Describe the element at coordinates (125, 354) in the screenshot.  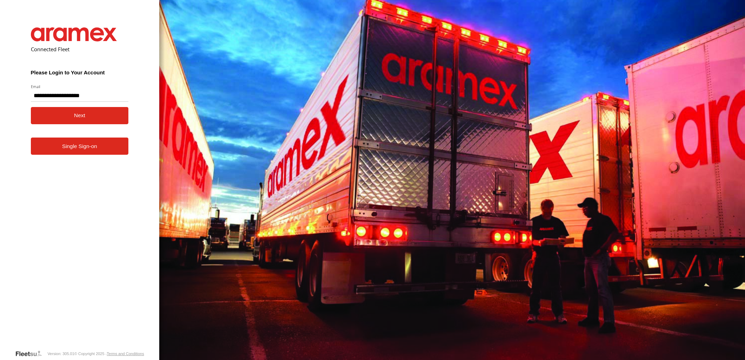
I see `a: Terms and Conditions` at that location.